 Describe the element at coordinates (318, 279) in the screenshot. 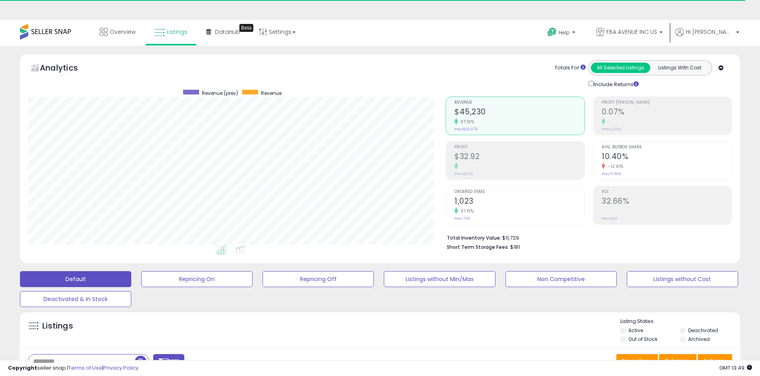

I see `button: Repricing Off` at that location.